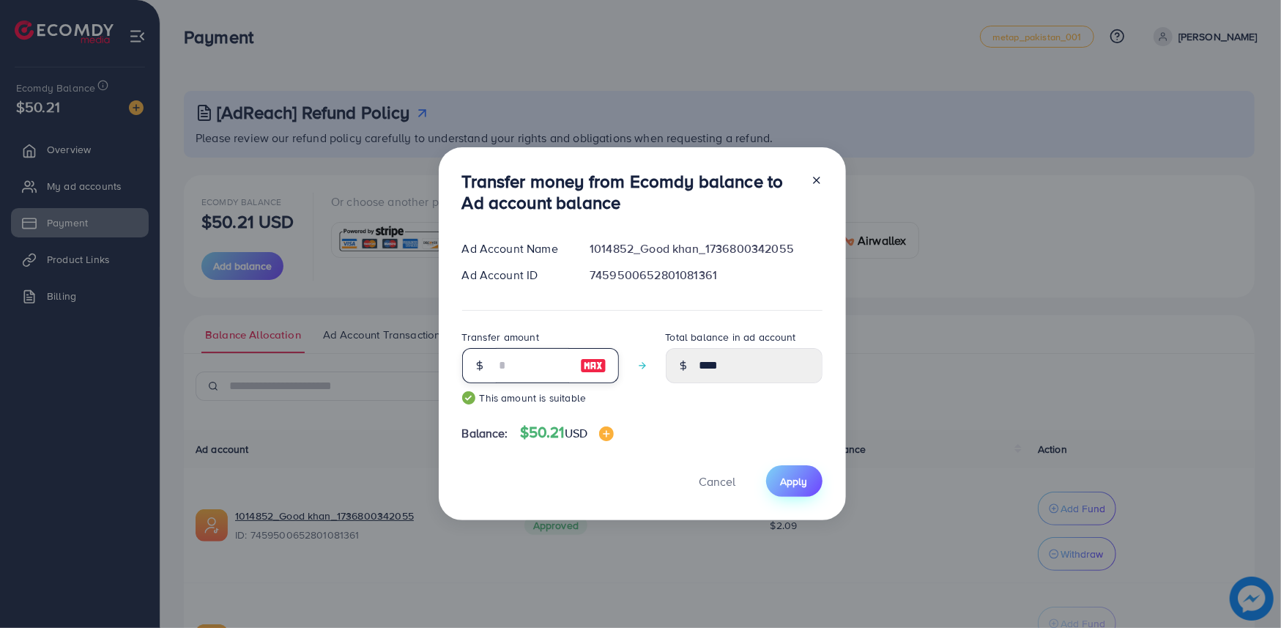 This screenshot has width=1281, height=628. What do you see at coordinates (567, 432) in the screenshot?
I see `h4: $50.21` at bounding box center [567, 432].